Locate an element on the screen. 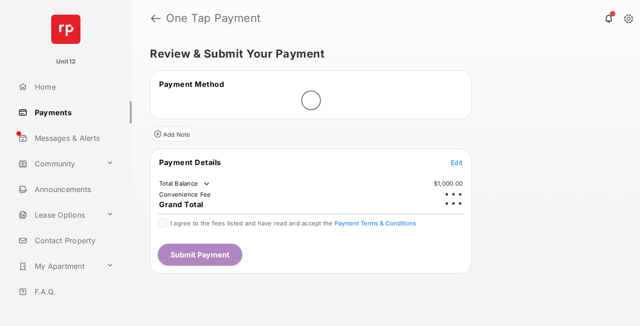 Image resolution: width=640 pixels, height=326 pixels. button: Edit is located at coordinates (456, 162).